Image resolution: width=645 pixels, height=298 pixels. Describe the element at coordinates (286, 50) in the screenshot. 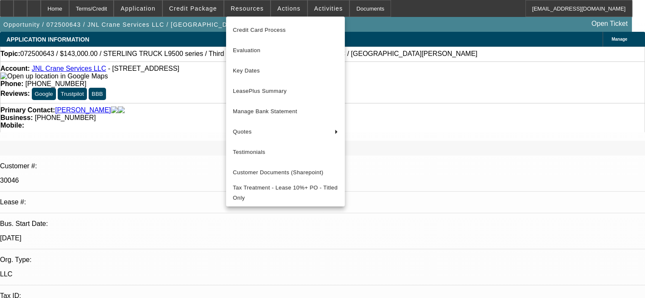

I see `span: Evaluation` at that location.